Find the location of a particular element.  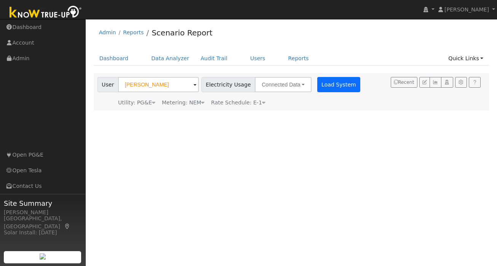

button: Connected Data is located at coordinates (283, 85).